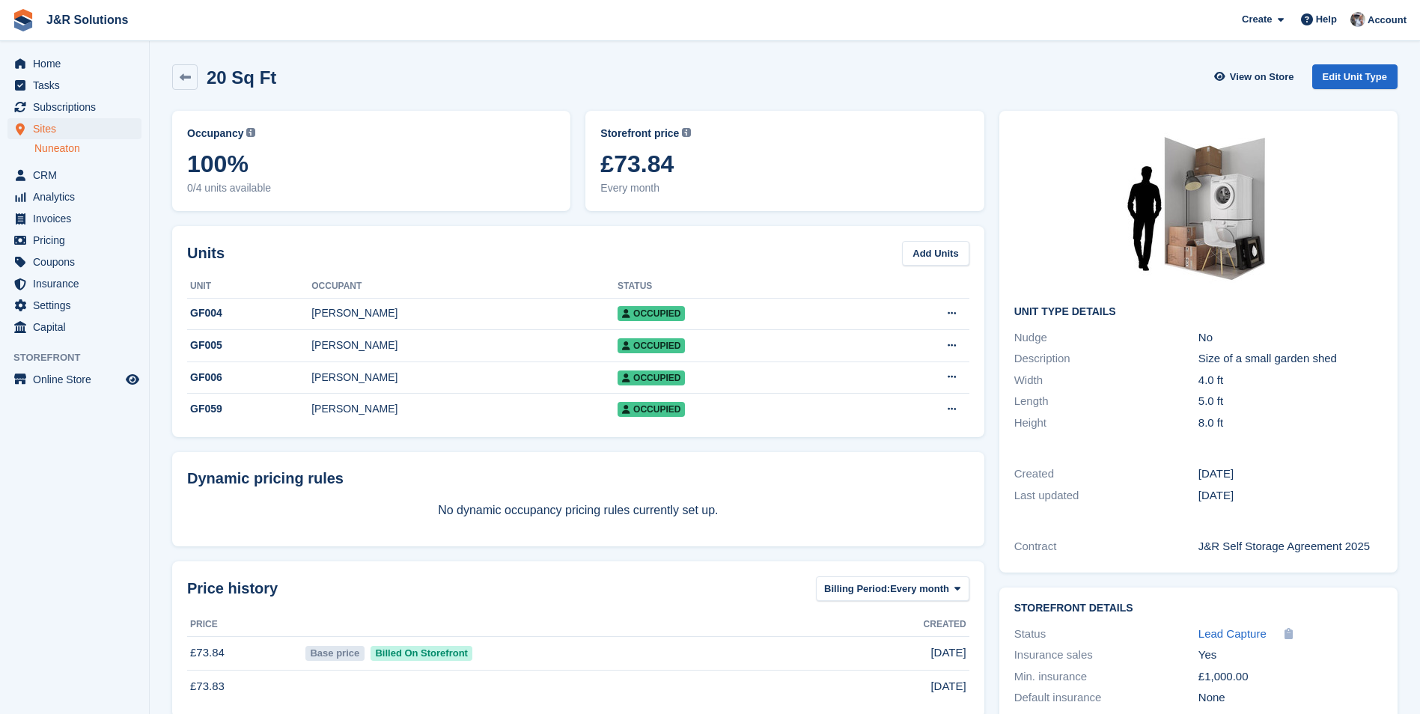 Image resolution: width=1420 pixels, height=714 pixels. I want to click on span: Home, so click(78, 64).